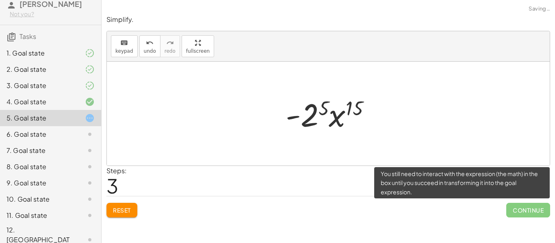  What do you see at coordinates (124, 46) in the screenshot?
I see `button: keyboardkeypad` at bounding box center [124, 46].